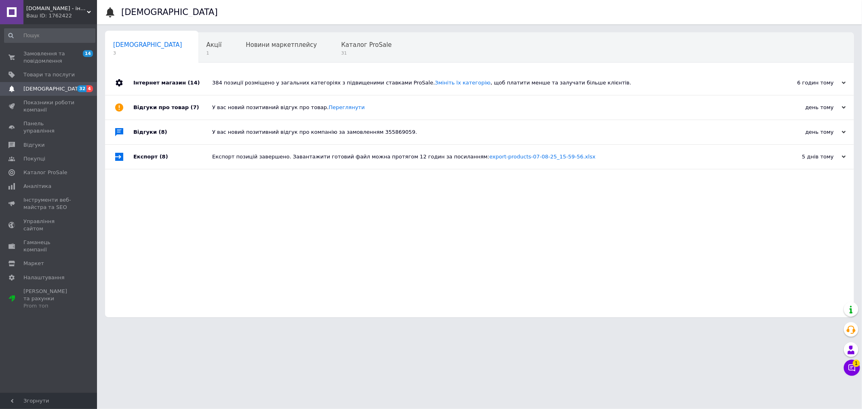 This screenshot has height=409, width=862. I want to click on span: Маркет, so click(34, 263).